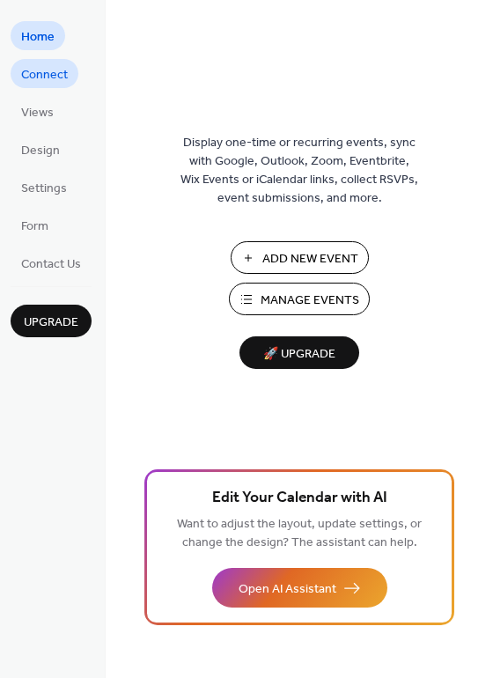 Image resolution: width=493 pixels, height=678 pixels. Describe the element at coordinates (51, 321) in the screenshot. I see `button: Upgrade` at that location.